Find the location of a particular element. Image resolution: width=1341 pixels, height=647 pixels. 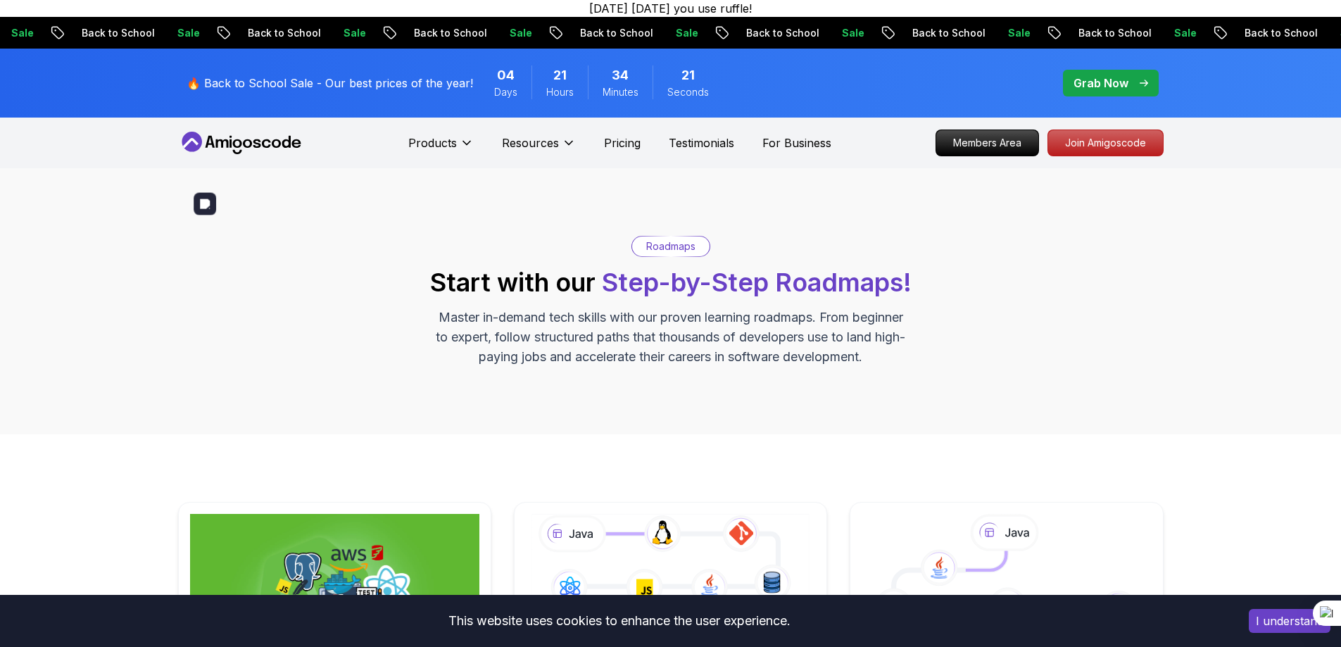

p: Members Area is located at coordinates (987, 143).